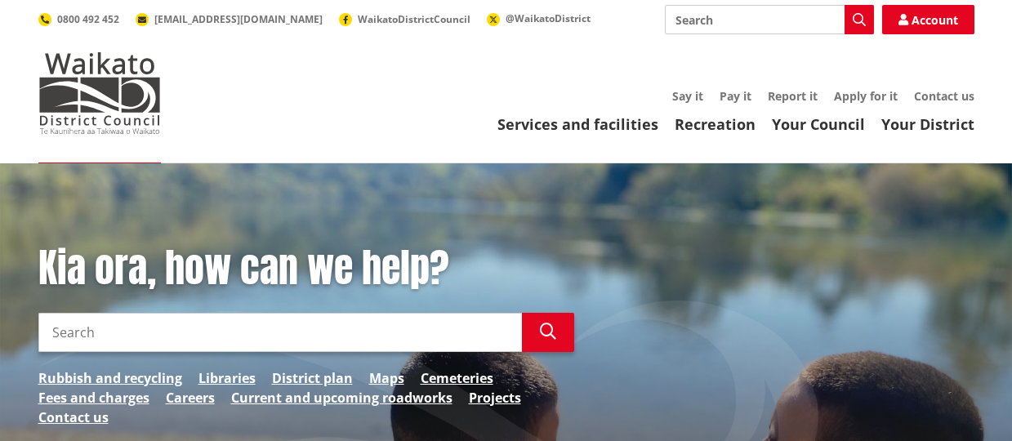  Describe the element at coordinates (312, 378) in the screenshot. I see `a: District plan` at that location.